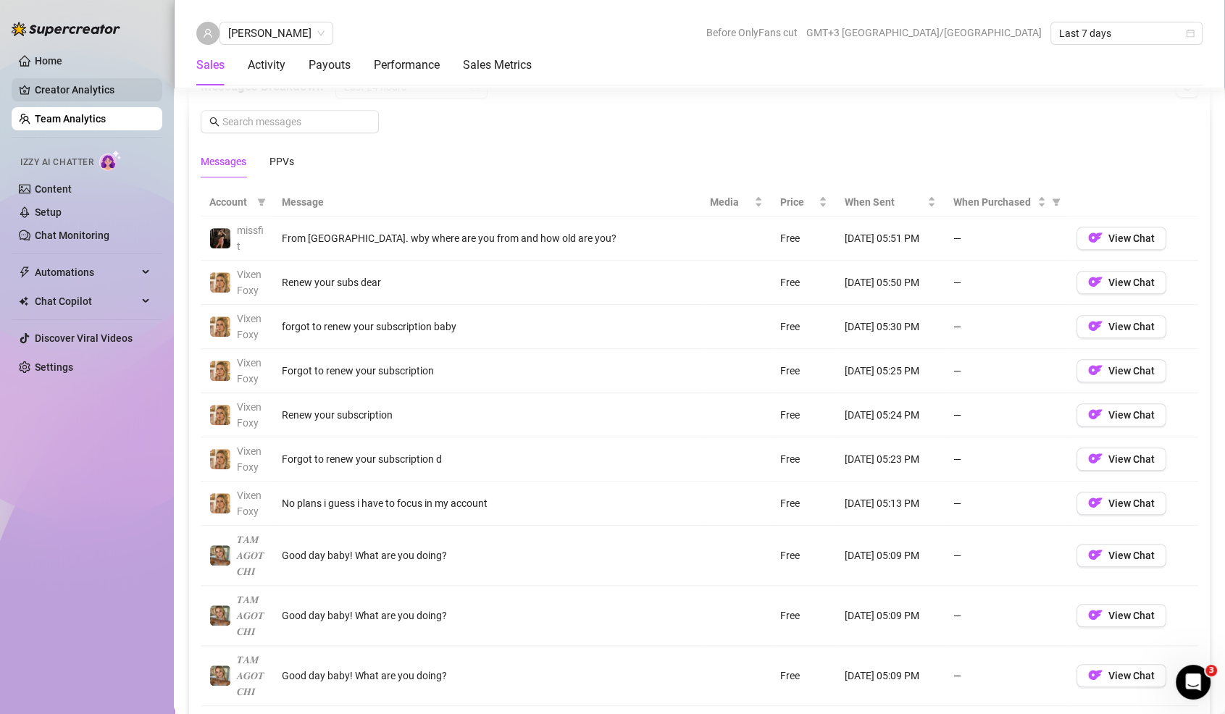 Image resolution: width=1225 pixels, height=714 pixels. I want to click on span: missfit, so click(250, 238).